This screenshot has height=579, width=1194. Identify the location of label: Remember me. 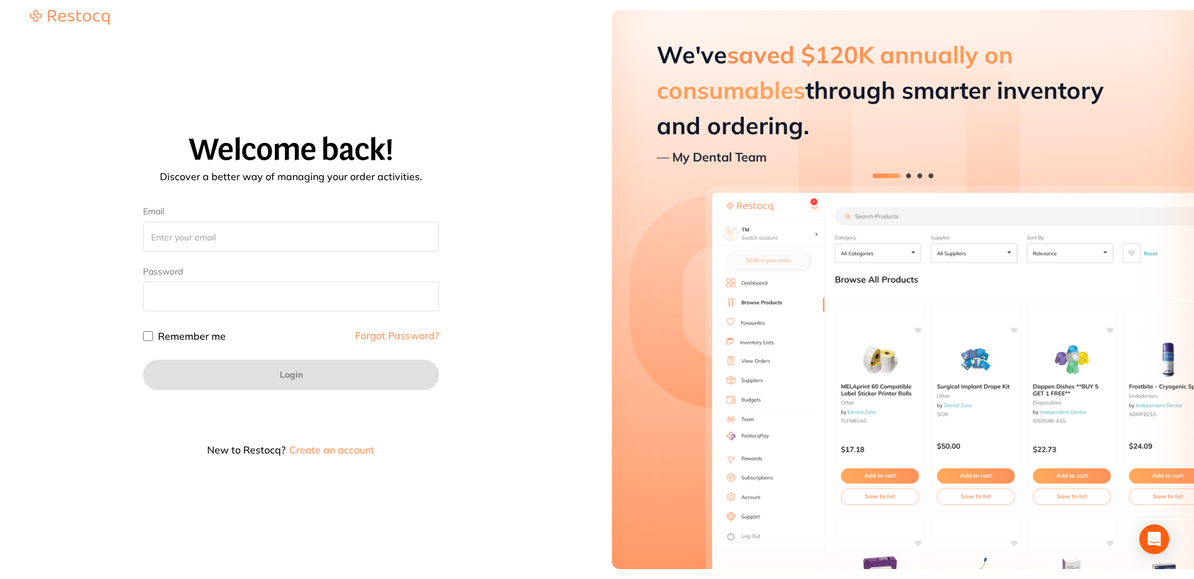
(191, 336).